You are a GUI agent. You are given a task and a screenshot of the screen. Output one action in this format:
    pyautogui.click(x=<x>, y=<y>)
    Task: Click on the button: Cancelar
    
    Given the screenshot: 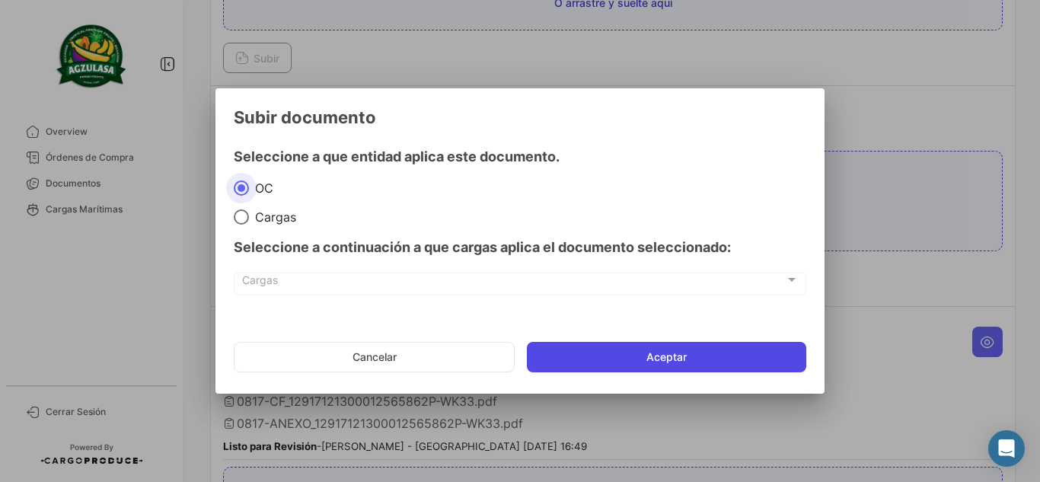 What is the action you would take?
    pyautogui.click(x=374, y=357)
    